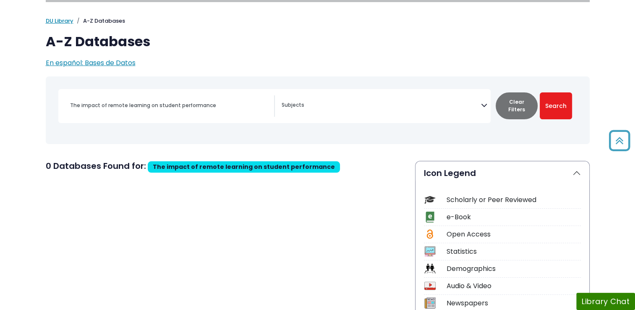 This screenshot has height=310, width=635. I want to click on img: Icon e-Book, so click(430, 216).